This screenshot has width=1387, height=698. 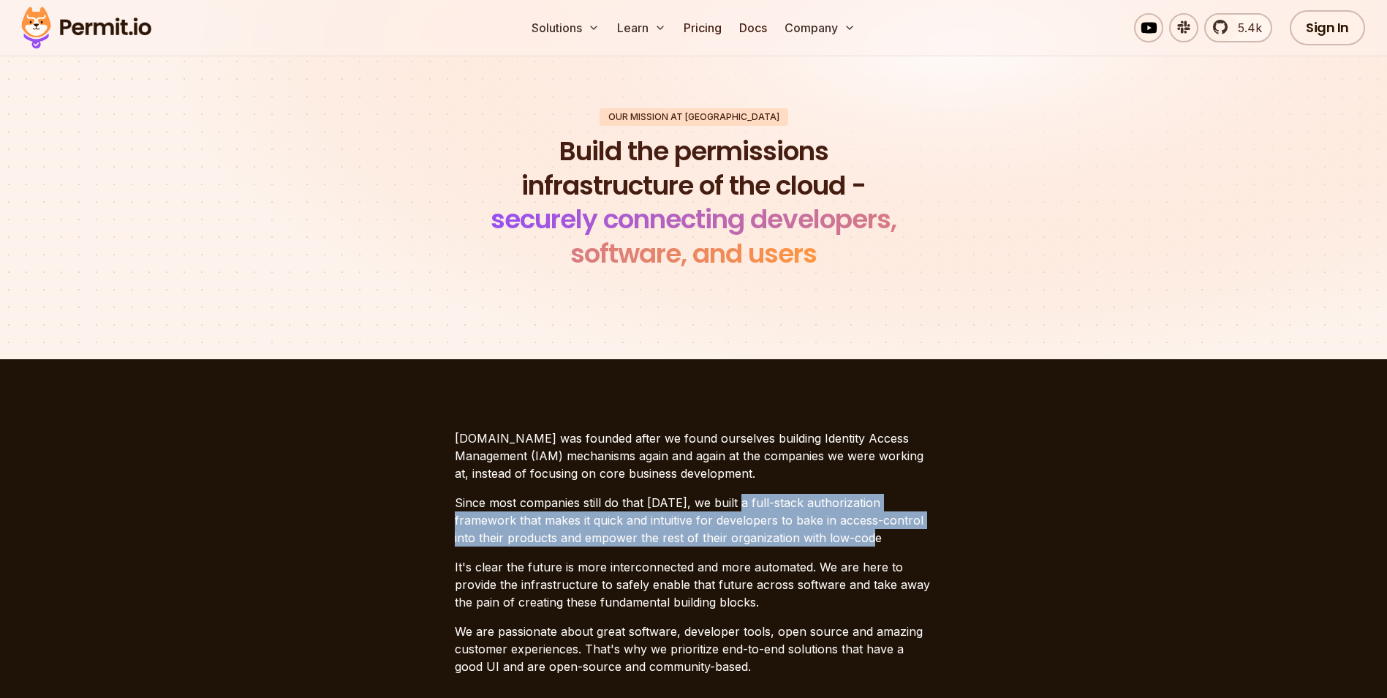 I want to click on button: Company, so click(x=820, y=28).